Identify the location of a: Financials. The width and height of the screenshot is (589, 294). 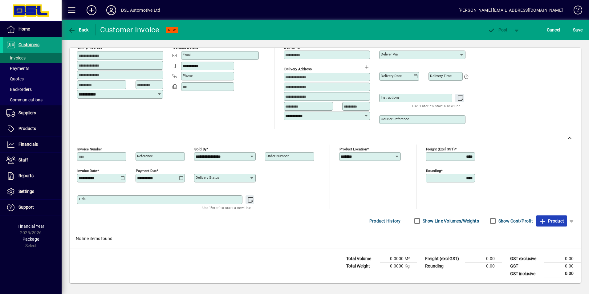
(32, 145).